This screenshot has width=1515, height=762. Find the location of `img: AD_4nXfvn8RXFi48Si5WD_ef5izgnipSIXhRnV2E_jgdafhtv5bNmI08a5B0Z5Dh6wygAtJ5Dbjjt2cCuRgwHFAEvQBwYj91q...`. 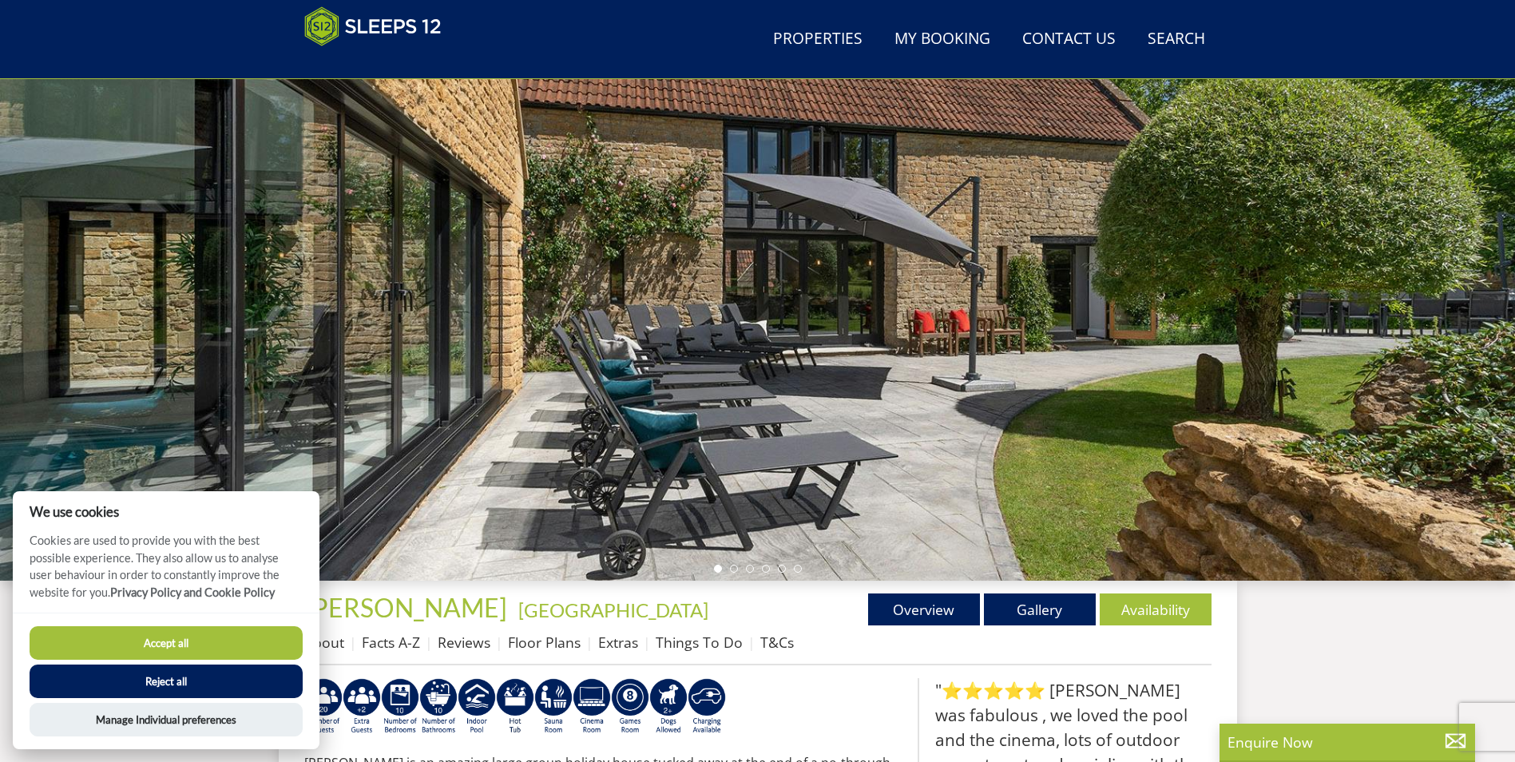

img: AD_4nXfvn8RXFi48Si5WD_ef5izgnipSIXhRnV2E_jgdafhtv5bNmI08a5B0Z5Dh6wygAtJ5Dbjjt2cCuRgwHFAEvQBwYj91q... is located at coordinates (439, 707).